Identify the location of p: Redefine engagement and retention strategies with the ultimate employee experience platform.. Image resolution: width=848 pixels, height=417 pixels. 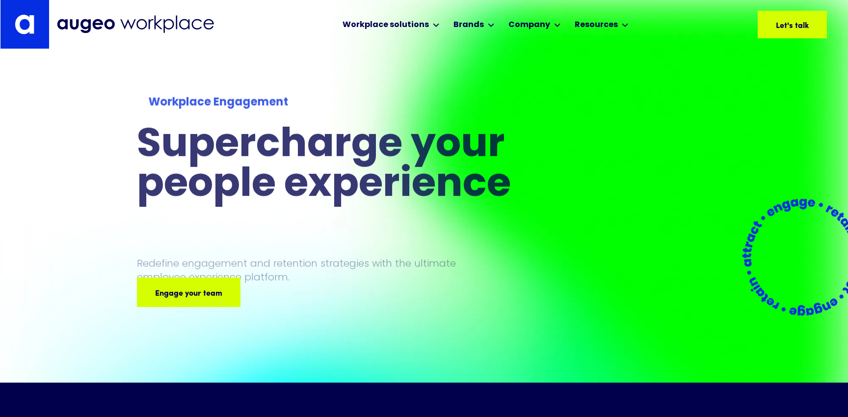
(306, 270).